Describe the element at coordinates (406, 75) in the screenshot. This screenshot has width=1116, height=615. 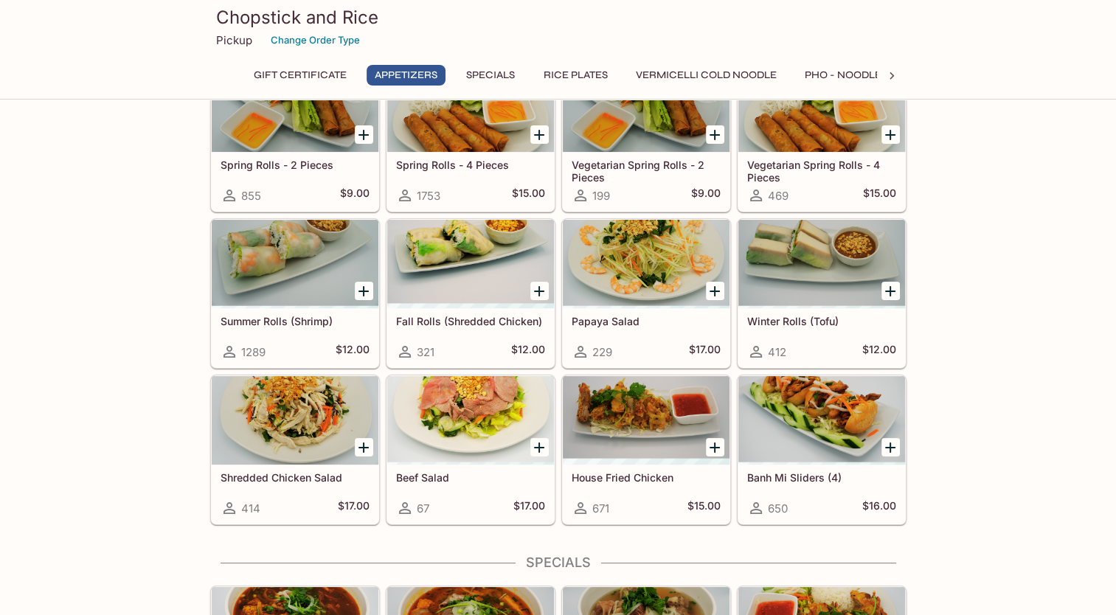
I see `button: Appetizers` at that location.